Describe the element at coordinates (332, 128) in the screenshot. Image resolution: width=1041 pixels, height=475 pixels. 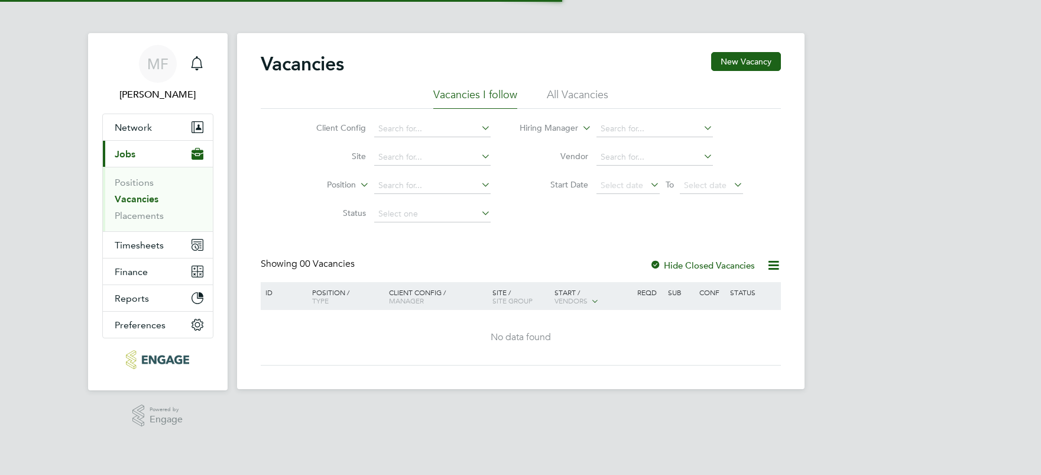
I see `label: Client Config` at that location.